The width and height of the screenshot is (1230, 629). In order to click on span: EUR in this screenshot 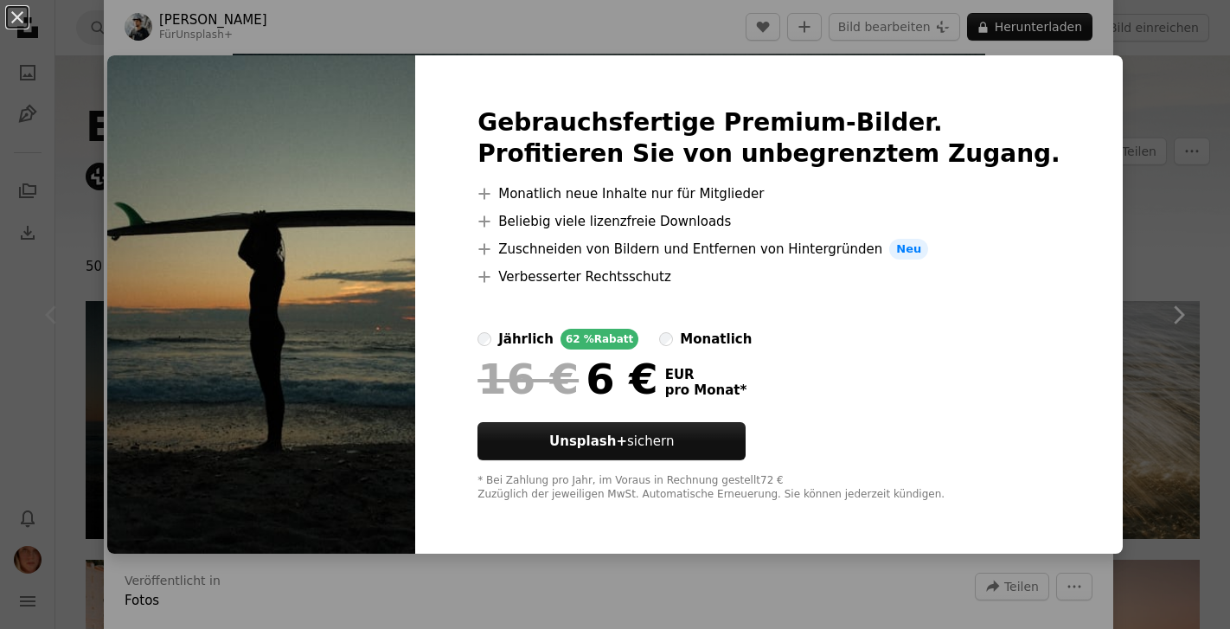, I will do `click(706, 375)`.